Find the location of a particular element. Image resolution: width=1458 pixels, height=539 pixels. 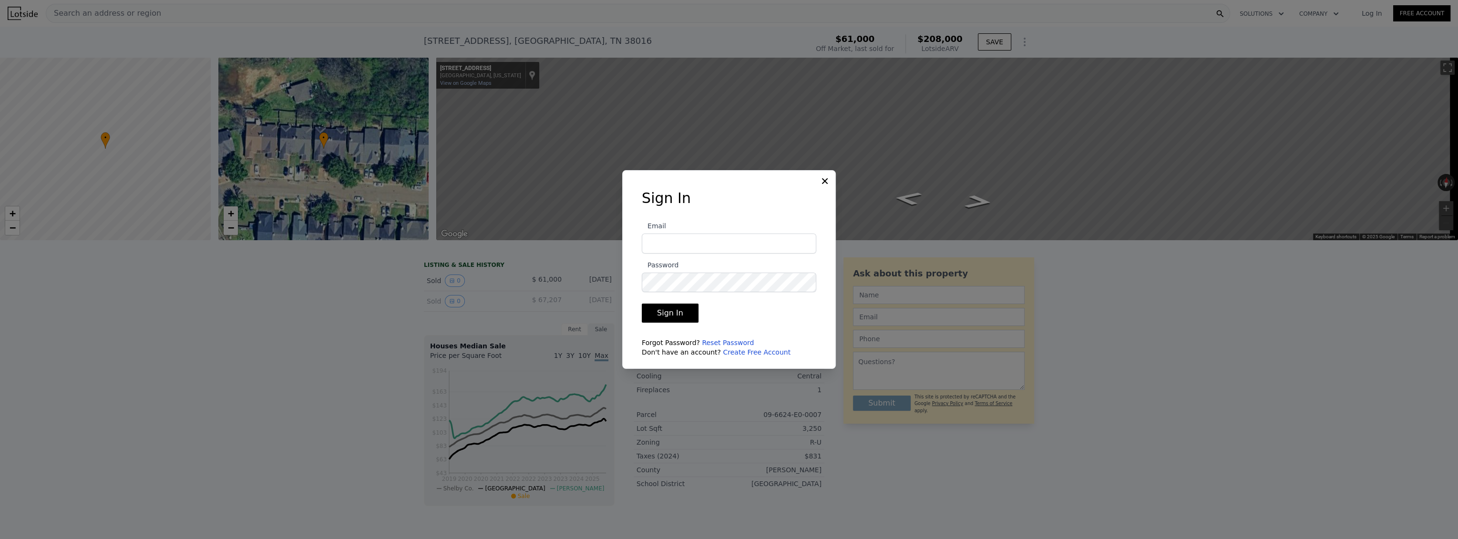

input: Password is located at coordinates (729, 283).